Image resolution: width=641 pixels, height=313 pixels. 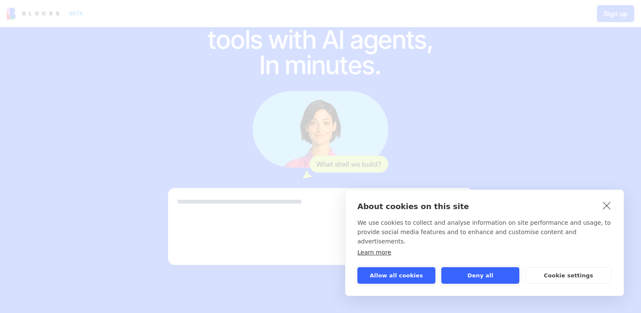 What do you see at coordinates (485, 232) in the screenshot?
I see `p: We use cookies to collect and analyse information on site performance and usage, to provide socia...` at bounding box center [485, 232].